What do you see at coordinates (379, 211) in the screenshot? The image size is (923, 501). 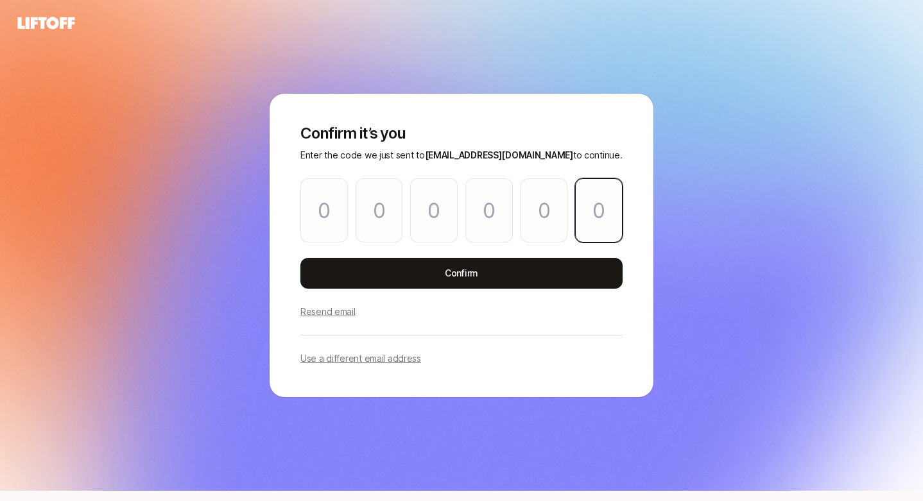 I see `input: Please enter OTP character 2` at bounding box center [379, 211].